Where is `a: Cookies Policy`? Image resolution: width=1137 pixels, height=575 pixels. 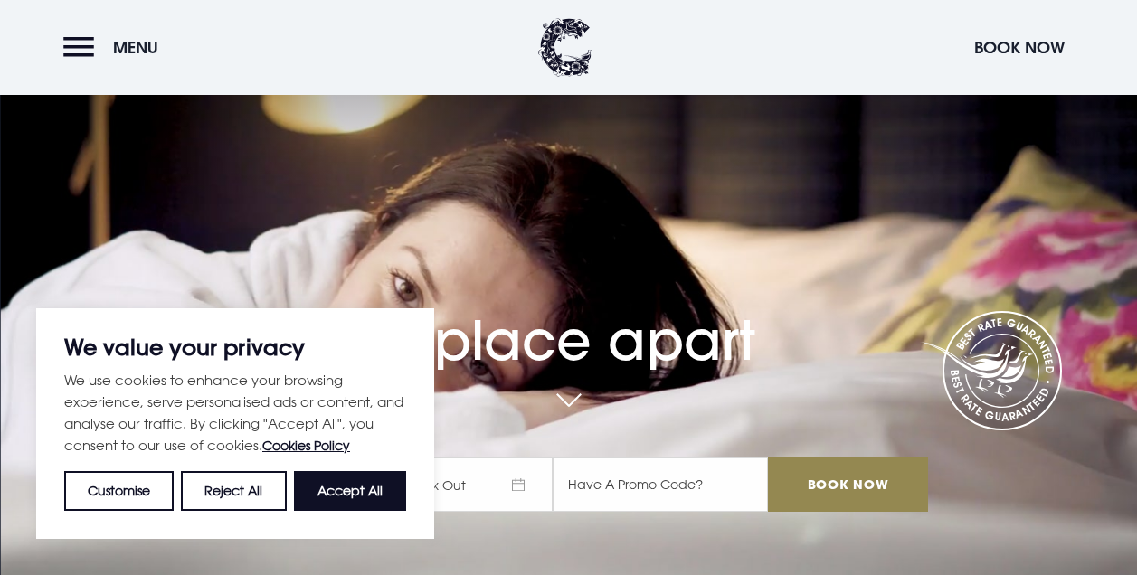
a: Cookies Policy is located at coordinates (306, 445).